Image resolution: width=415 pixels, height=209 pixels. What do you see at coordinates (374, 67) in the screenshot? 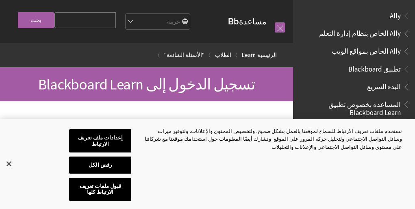
I see `span: تطبيق Blackboard` at bounding box center [374, 67].